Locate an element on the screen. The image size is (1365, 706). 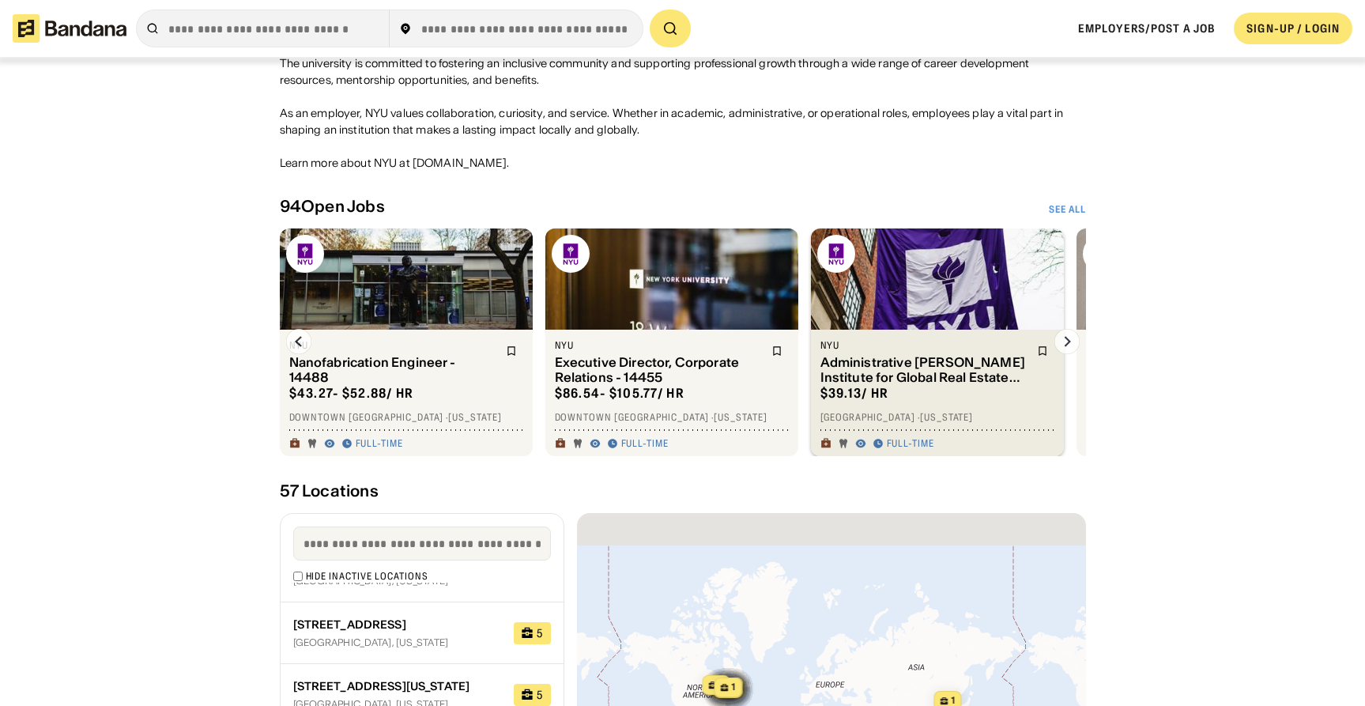
div: $ 43.27 - $52.88 / hr is located at coordinates (352, 393).